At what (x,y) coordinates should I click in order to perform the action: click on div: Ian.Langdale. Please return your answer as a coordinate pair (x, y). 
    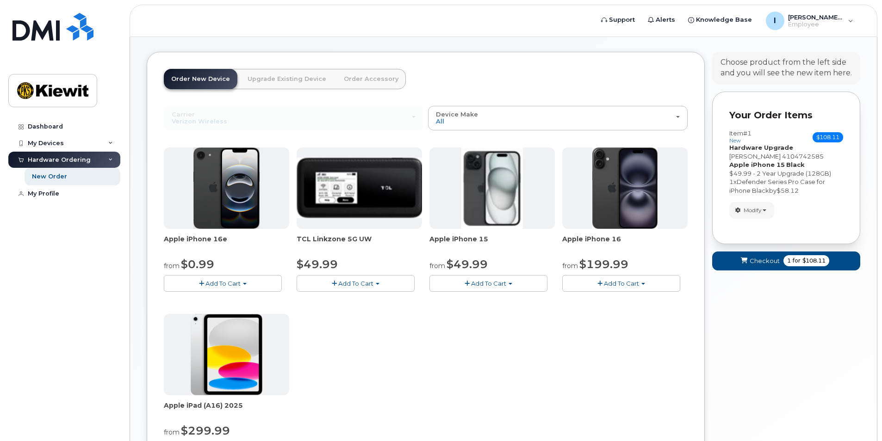
    Looking at the image, I should click on (809, 21).